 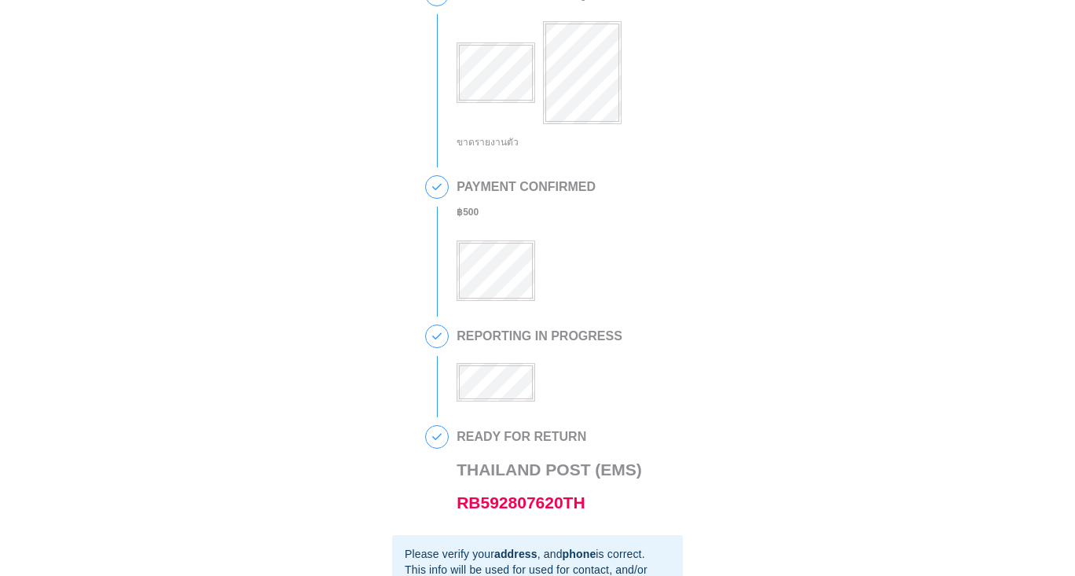 I want to click on h2: PAYMENT CONFIRMED, so click(x=526, y=187).